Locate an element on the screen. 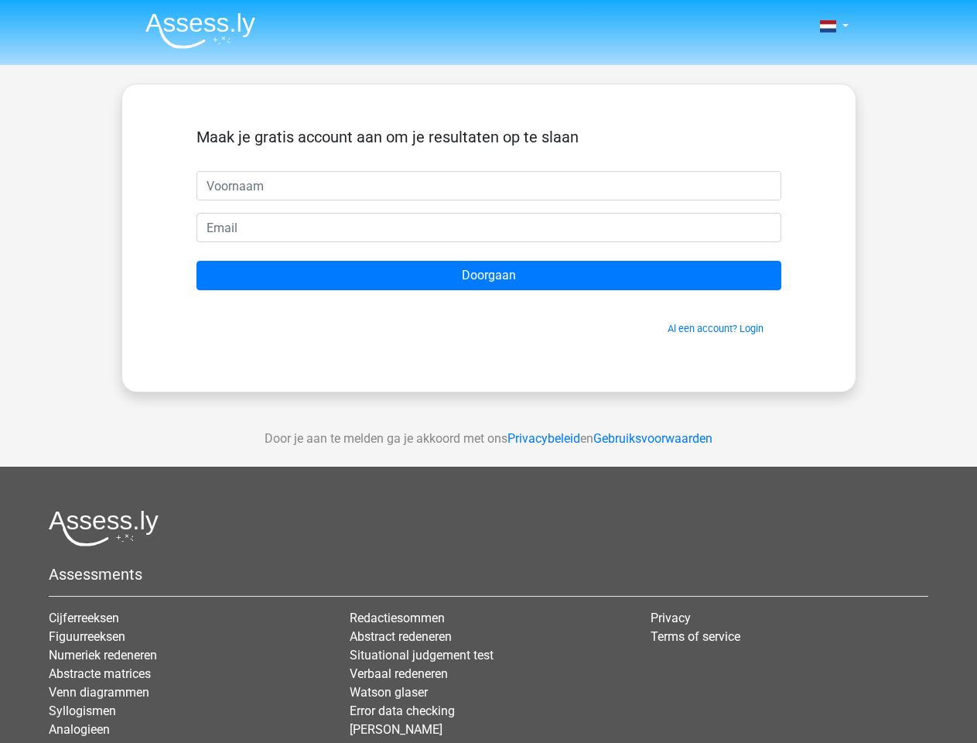  a: Terms of service is located at coordinates (696, 636).